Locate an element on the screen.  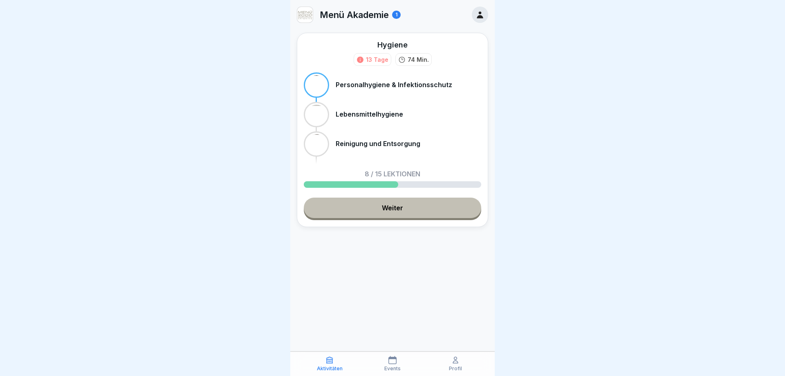
p: Events is located at coordinates (393, 368).